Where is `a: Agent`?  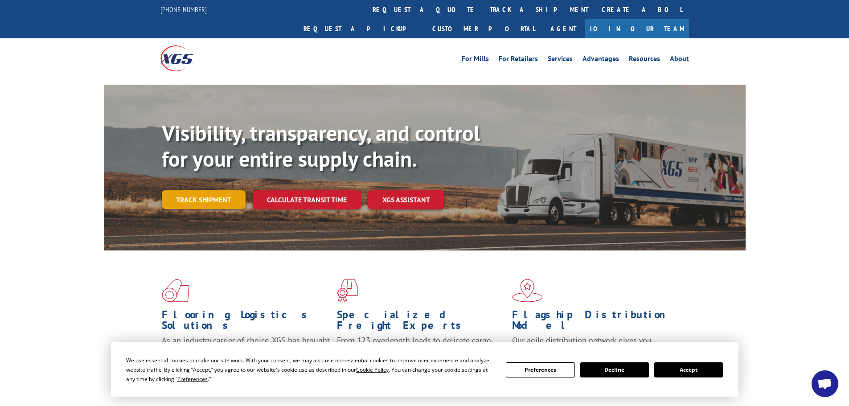
a: Agent is located at coordinates (563, 29).